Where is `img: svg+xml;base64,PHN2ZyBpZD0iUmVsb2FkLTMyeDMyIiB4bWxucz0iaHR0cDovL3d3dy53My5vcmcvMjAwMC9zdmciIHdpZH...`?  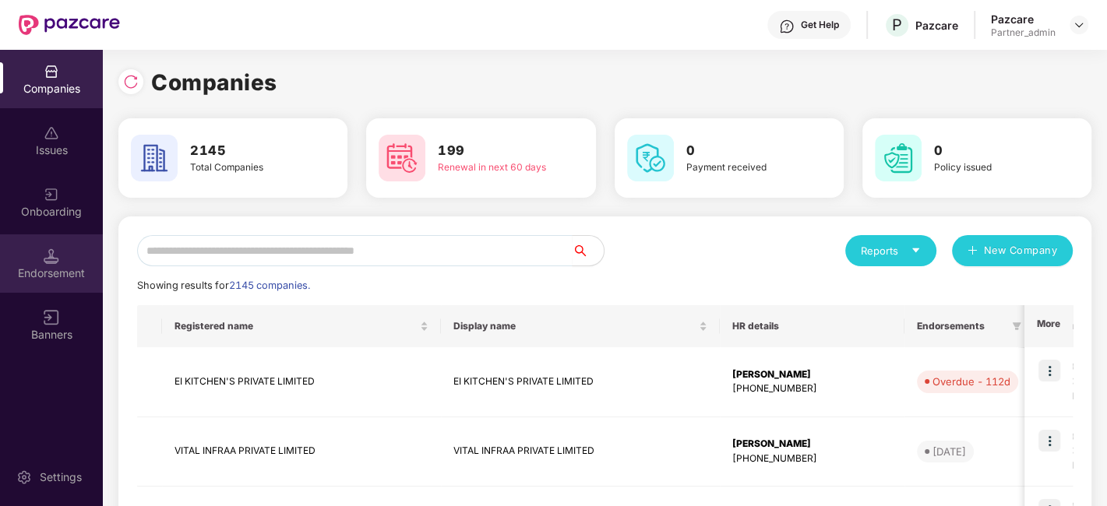 img: svg+xml;base64,PHN2ZyBpZD0iUmVsb2FkLTMyeDMyIiB4bWxucz0iaHR0cDovL3d3dy53My5vcmcvMjAwMC9zdmciIHdpZH... is located at coordinates (131, 82).